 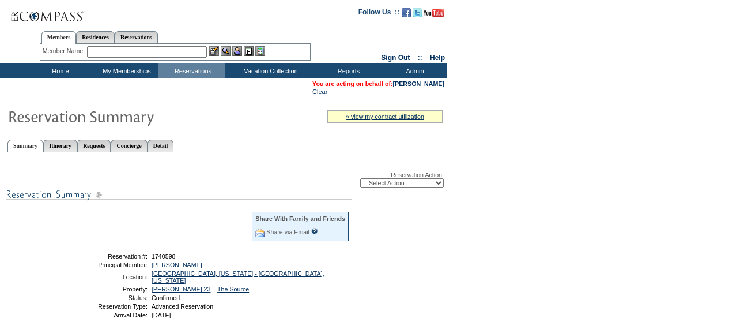 What do you see at coordinates (59, 70) in the screenshot?
I see `td: Home` at bounding box center [59, 70].